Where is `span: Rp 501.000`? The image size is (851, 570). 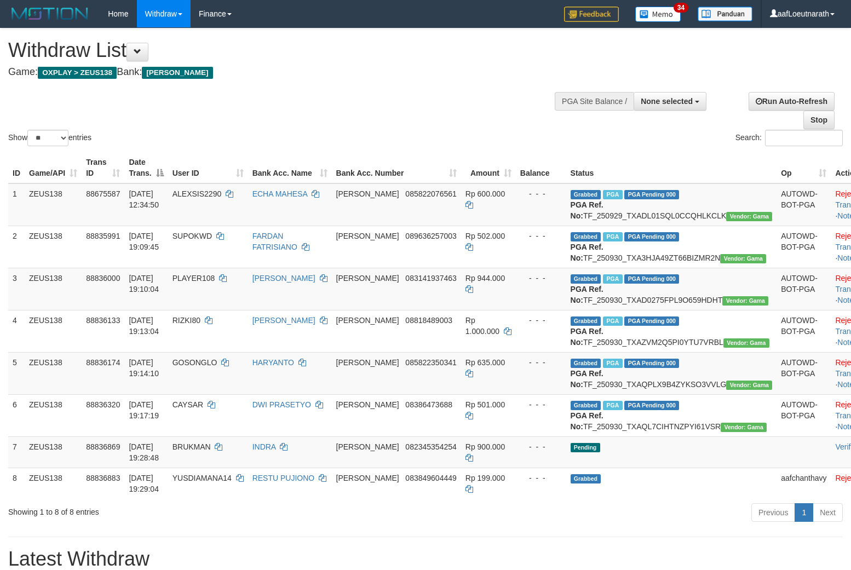
span: Rp 501.000 is located at coordinates (485, 405).